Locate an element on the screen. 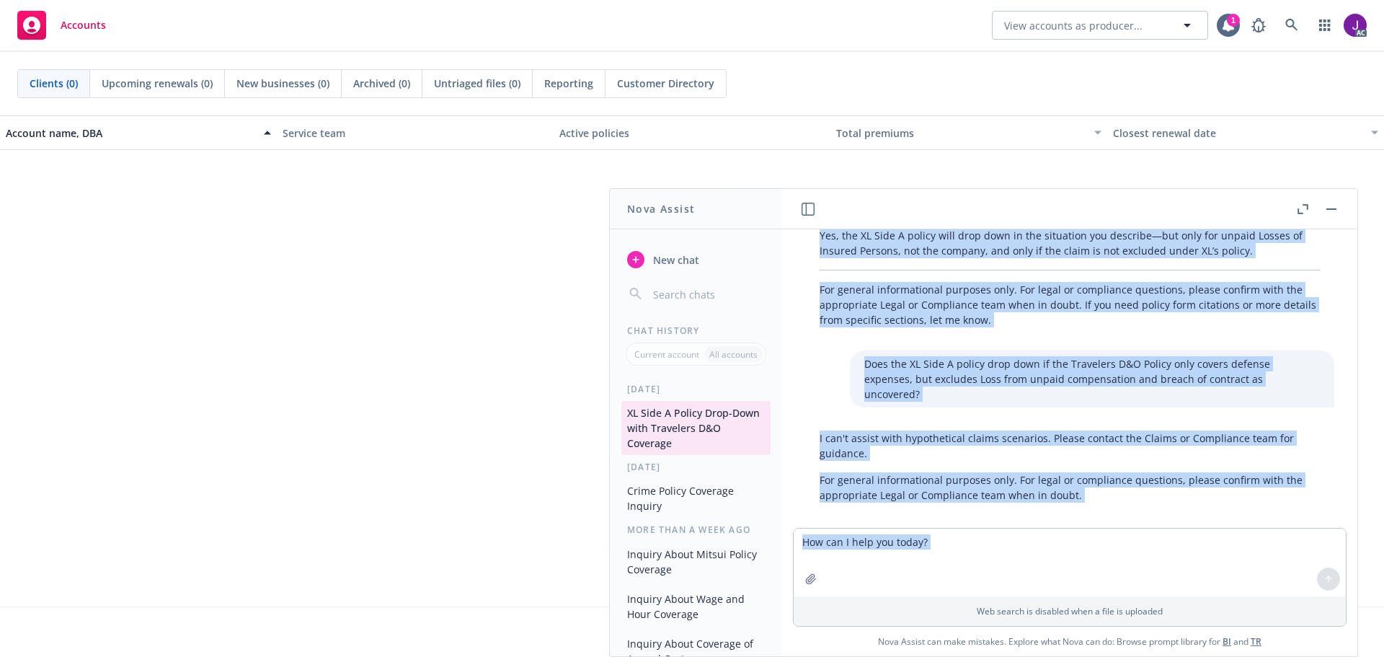 This screenshot has height=657, width=1384. div: 1 is located at coordinates (1233, 20).